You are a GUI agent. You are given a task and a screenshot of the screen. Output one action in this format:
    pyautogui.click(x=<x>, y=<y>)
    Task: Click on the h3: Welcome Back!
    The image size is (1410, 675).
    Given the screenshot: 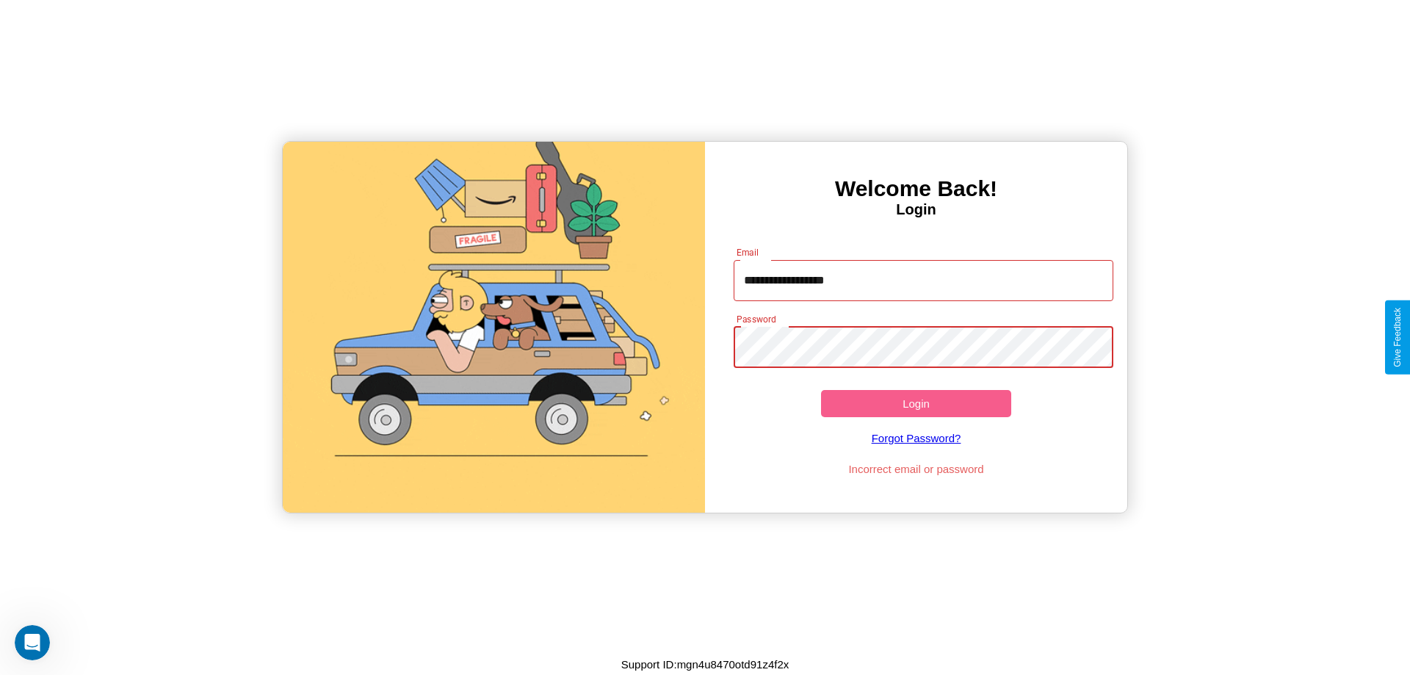 What is the action you would take?
    pyautogui.click(x=916, y=189)
    